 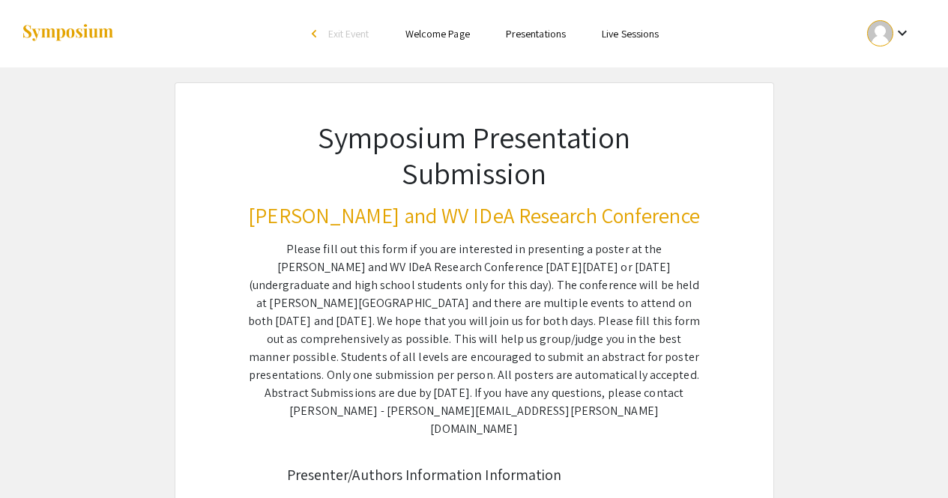 I want to click on span: Exit Event, so click(x=348, y=34).